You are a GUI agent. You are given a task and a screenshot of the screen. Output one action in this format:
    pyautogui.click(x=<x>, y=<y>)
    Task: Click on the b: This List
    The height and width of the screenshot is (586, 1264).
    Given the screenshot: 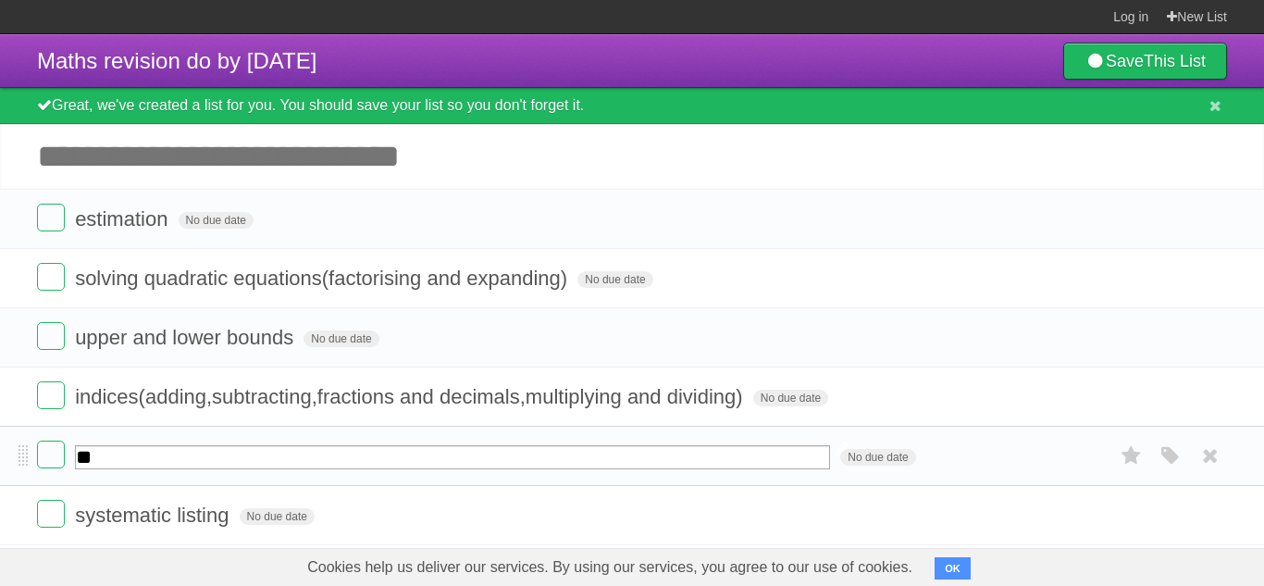 What is the action you would take?
    pyautogui.click(x=1174, y=61)
    